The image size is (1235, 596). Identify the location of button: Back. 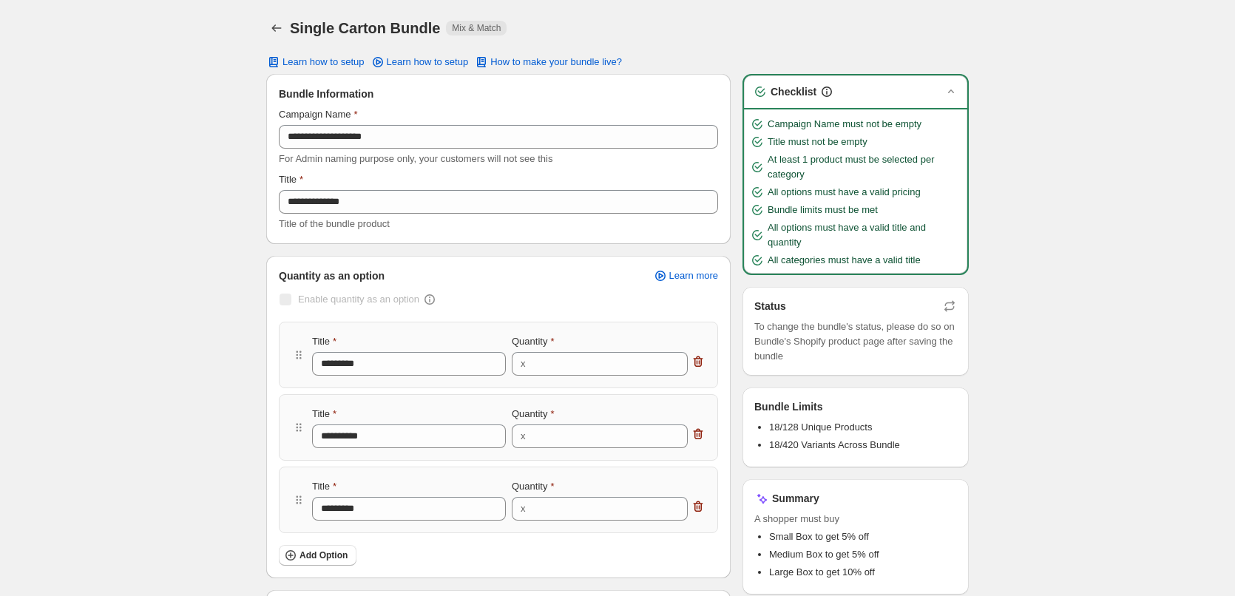
(277, 28).